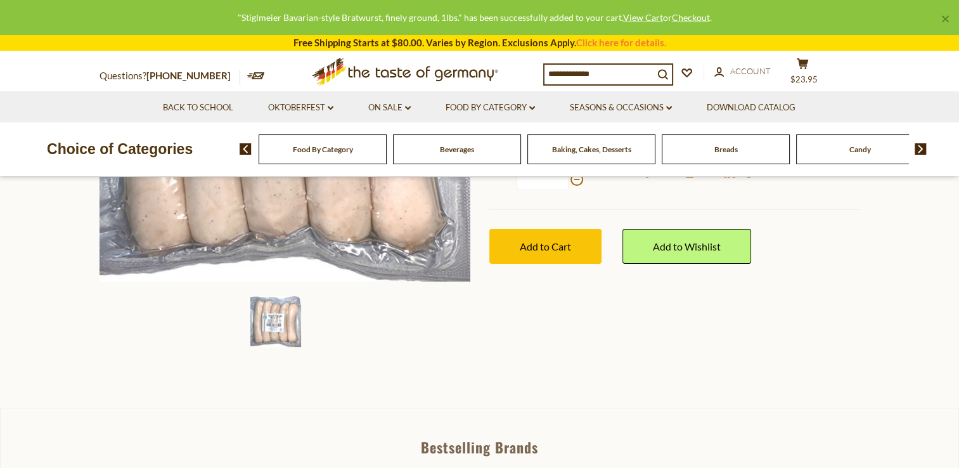 The height and width of the screenshot is (468, 959). Describe the element at coordinates (245, 149) in the screenshot. I see `img: previous arrow` at that location.